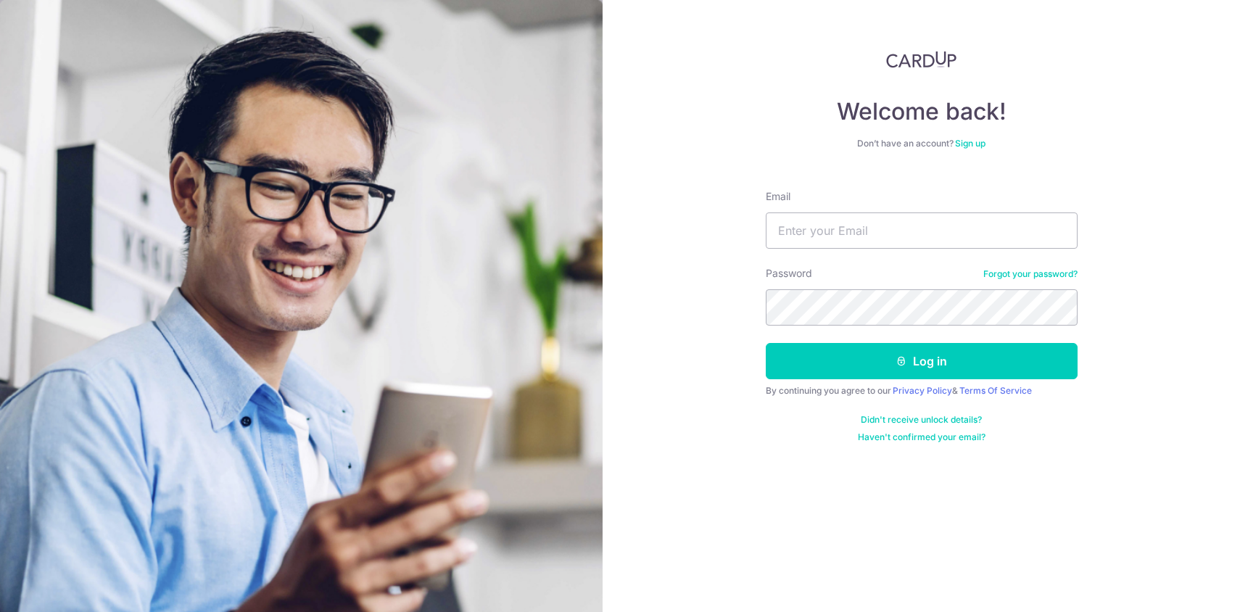 The width and height of the screenshot is (1240, 612). Describe the element at coordinates (922, 361) in the screenshot. I see `button: Log in` at that location.